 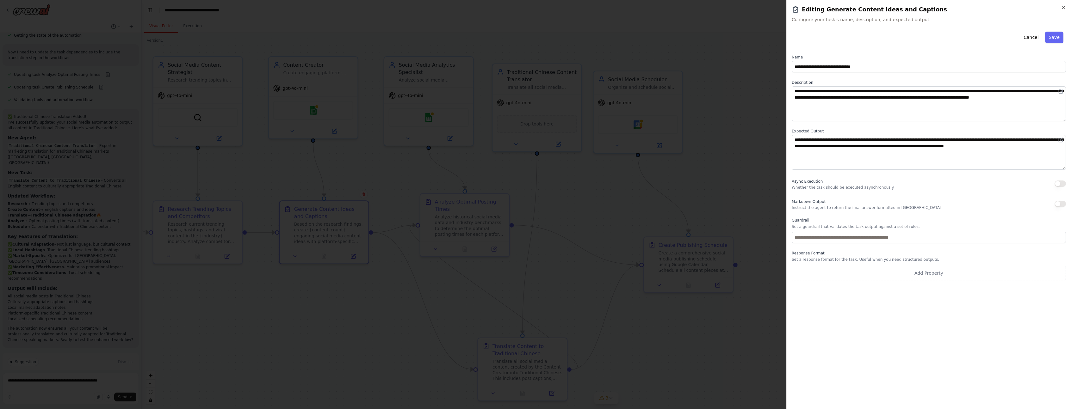 I want to click on label: Description, so click(x=928, y=83).